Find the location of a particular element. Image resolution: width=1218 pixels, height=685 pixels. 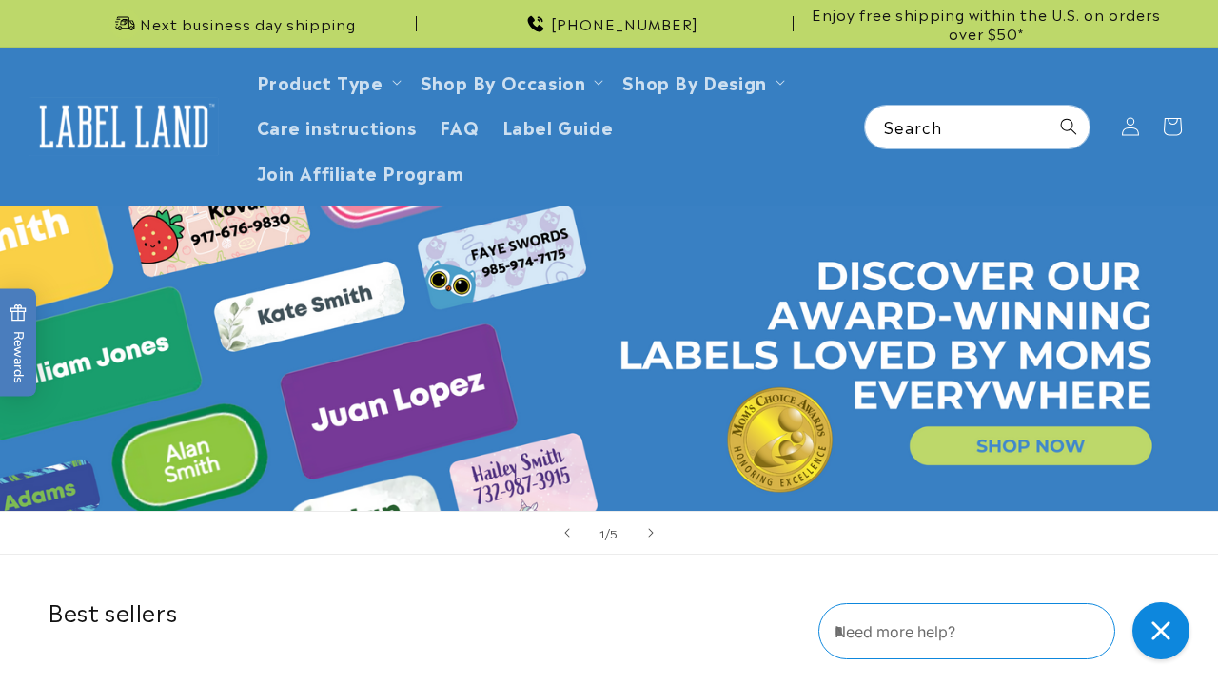

button: Next slide is located at coordinates (651, 533).